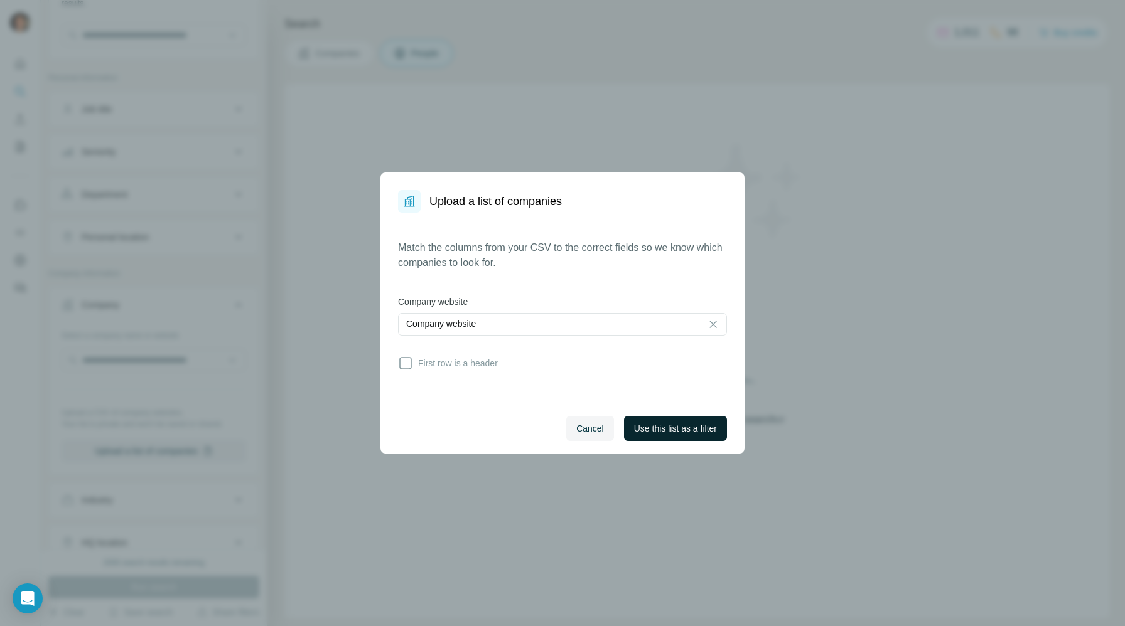  I want to click on p: Match the columns from your CSV to the correct fields so we know which companies to look for., so click(562, 255).